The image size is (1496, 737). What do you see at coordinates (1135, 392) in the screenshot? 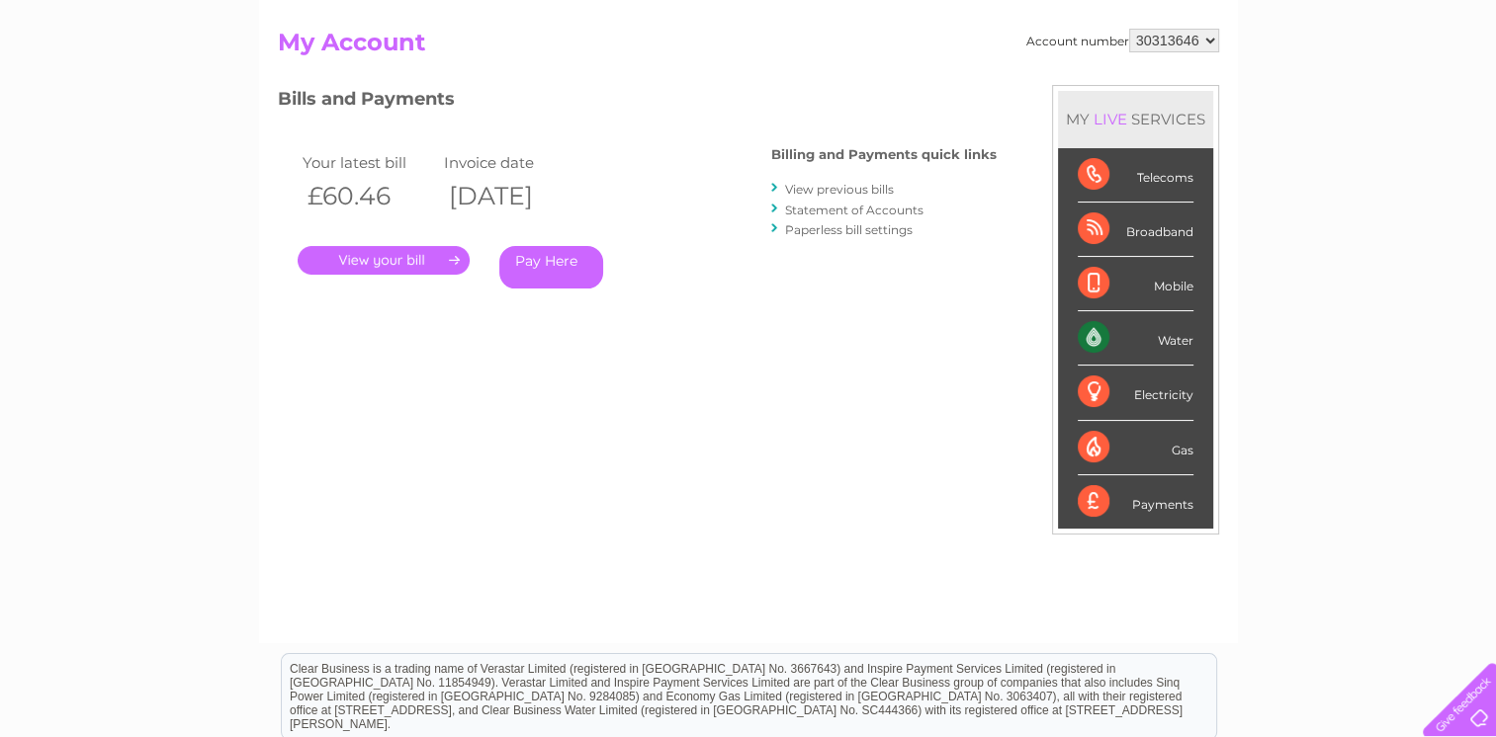
I see `div: Electricity` at bounding box center [1135, 392].